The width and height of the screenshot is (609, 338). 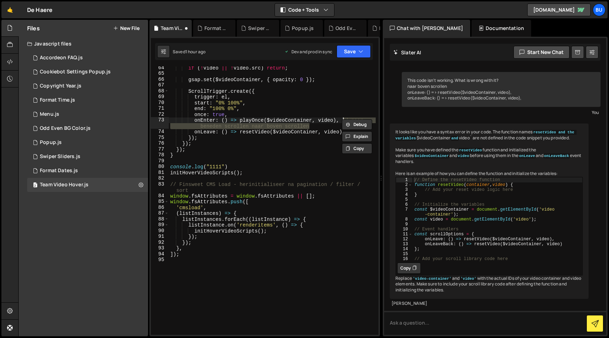 I want to click on div: 69, so click(x=160, y=97).